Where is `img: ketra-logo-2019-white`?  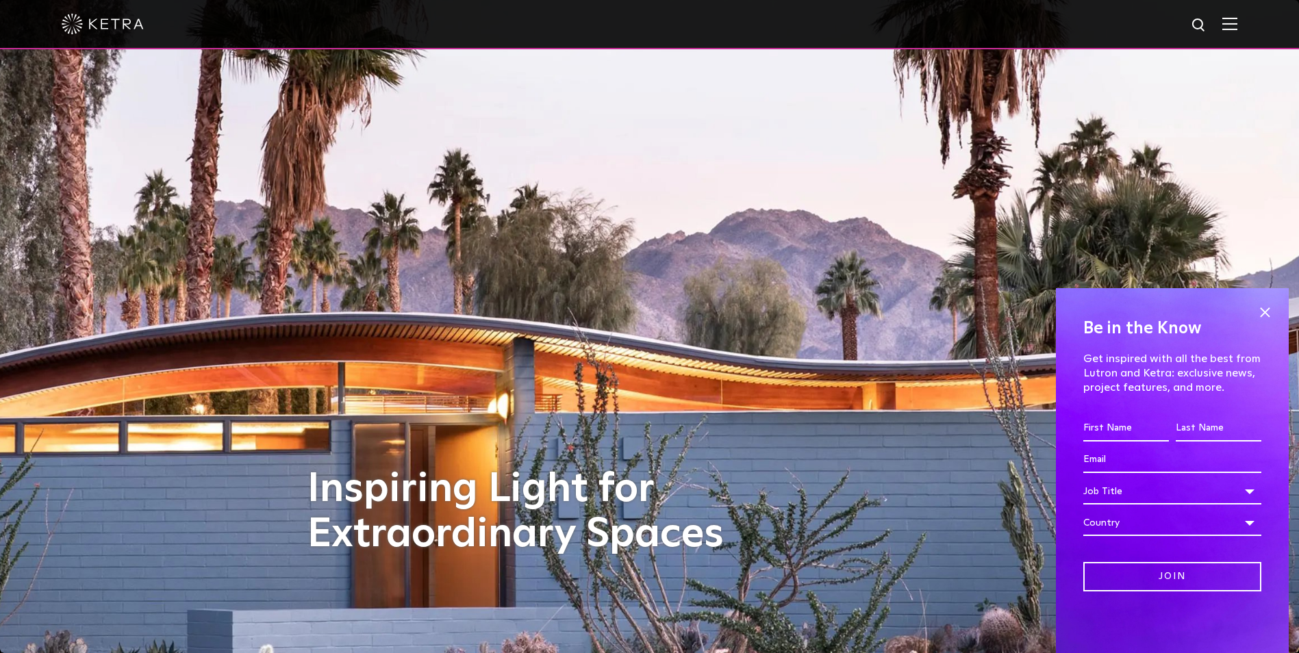 img: ketra-logo-2019-white is located at coordinates (103, 24).